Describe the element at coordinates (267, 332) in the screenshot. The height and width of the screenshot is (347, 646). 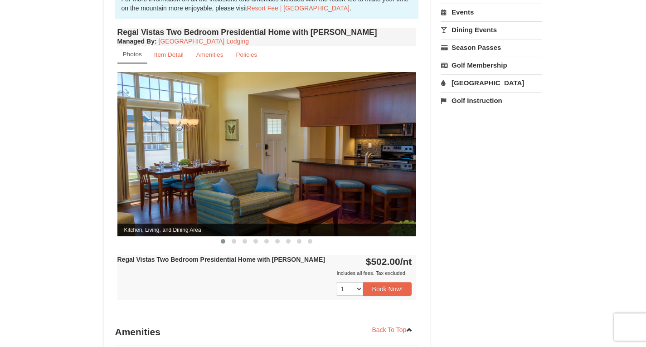
I see `h3: Amenities` at that location.